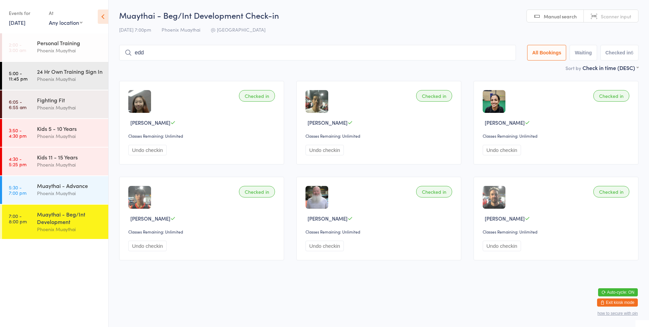 This screenshot has height=327, width=649. I want to click on time: 7:00 - 8:00 pm, so click(18, 218).